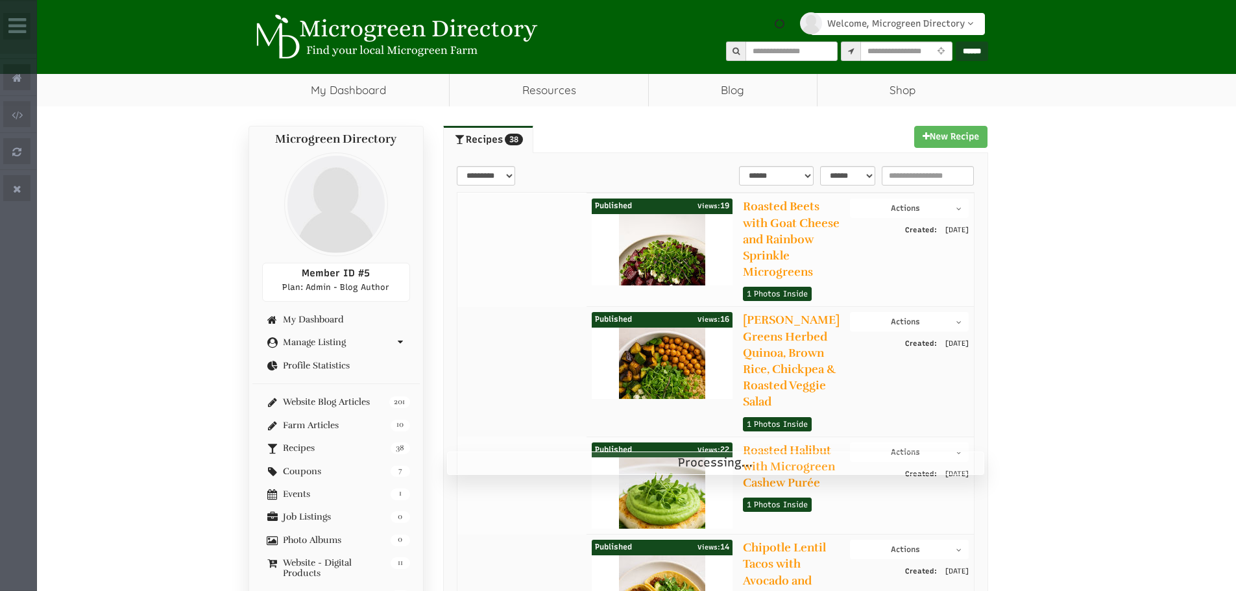 Image resolution: width=1236 pixels, height=591 pixels. I want to click on a: Welcome, Microgreen Directory, so click(897, 24).